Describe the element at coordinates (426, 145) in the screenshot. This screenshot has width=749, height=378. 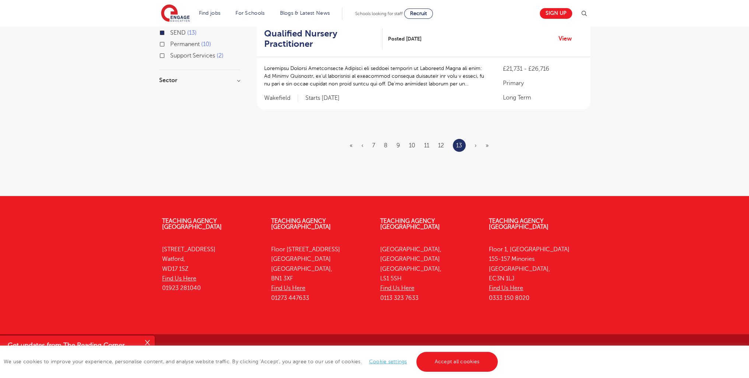
I see `a: 11` at that location.